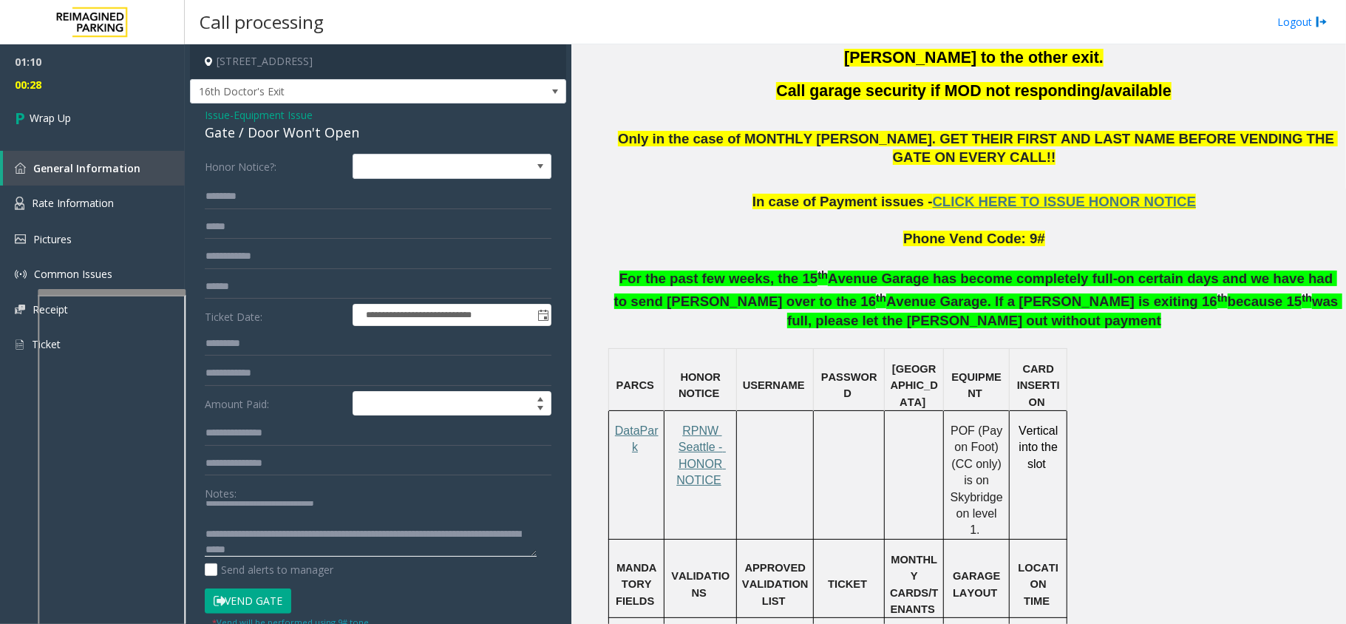 This screenshot has width=1346, height=624. I want to click on span: PARCS, so click(635, 385).